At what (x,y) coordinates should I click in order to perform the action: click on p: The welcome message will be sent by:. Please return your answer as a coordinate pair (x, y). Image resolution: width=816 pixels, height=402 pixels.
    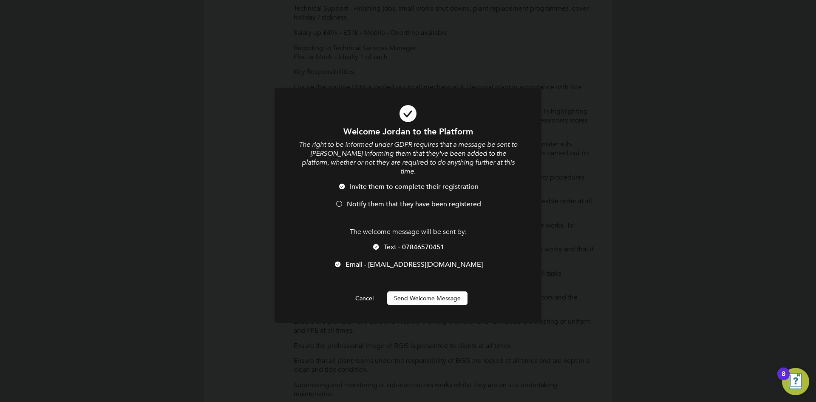
    Looking at the image, I should click on (408, 232).